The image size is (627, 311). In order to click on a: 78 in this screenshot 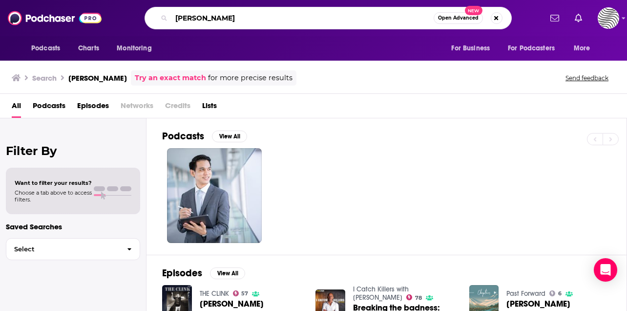, I will do `click(414, 297)`.